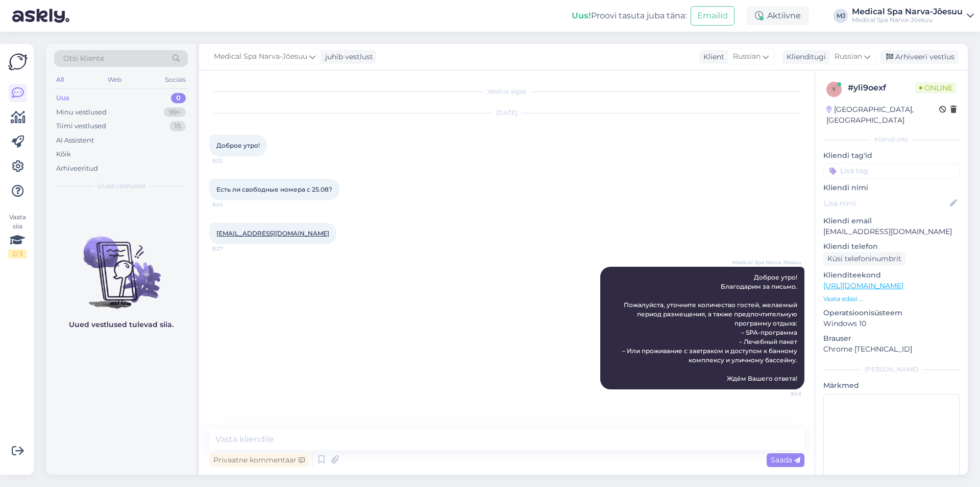 The width and height of the screenshot is (980, 487). I want to click on button: Emailid, so click(713, 16).